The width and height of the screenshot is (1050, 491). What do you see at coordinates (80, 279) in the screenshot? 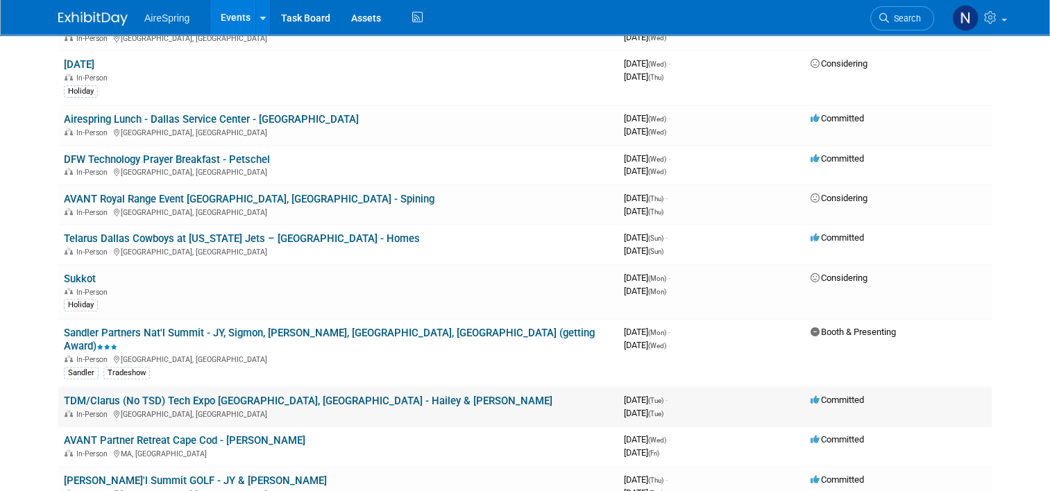
I see `a: Sukkot` at bounding box center [80, 279].